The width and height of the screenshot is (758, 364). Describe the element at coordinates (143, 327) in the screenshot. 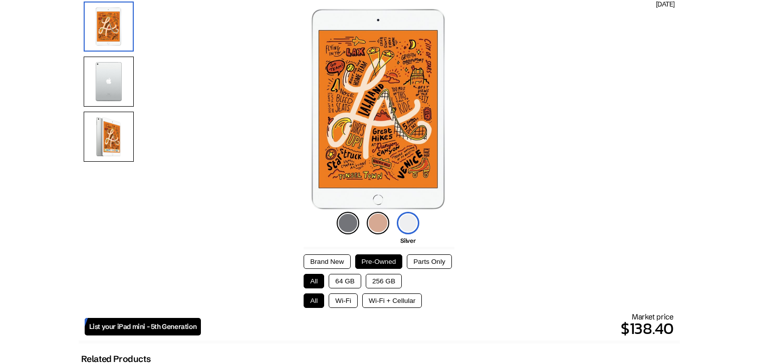

I see `span: List your iPad mini - 5th Generation` at that location.